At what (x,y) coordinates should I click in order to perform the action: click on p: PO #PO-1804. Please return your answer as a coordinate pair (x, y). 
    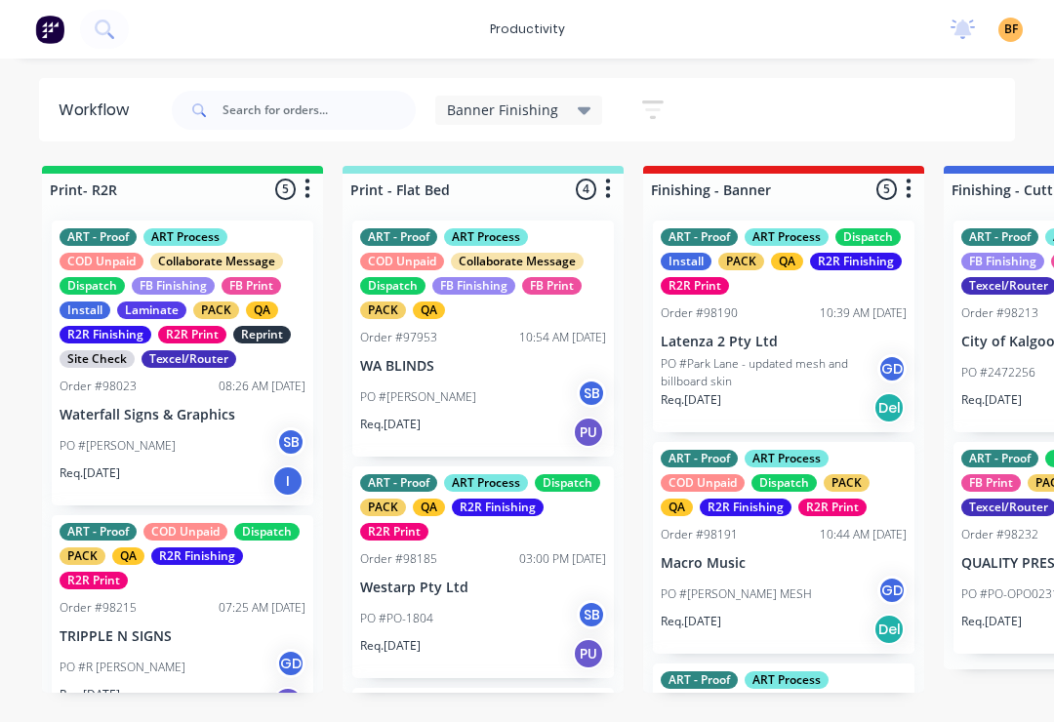
    Looking at the image, I should click on (396, 619).